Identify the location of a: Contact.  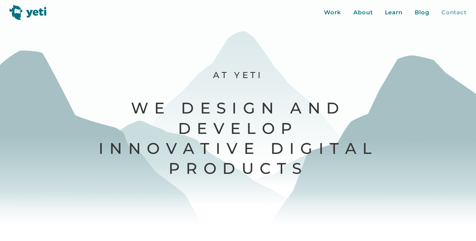
(454, 12).